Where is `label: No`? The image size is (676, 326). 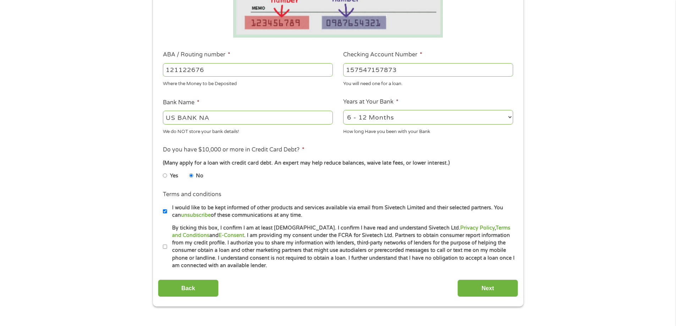 label: No is located at coordinates (199, 176).